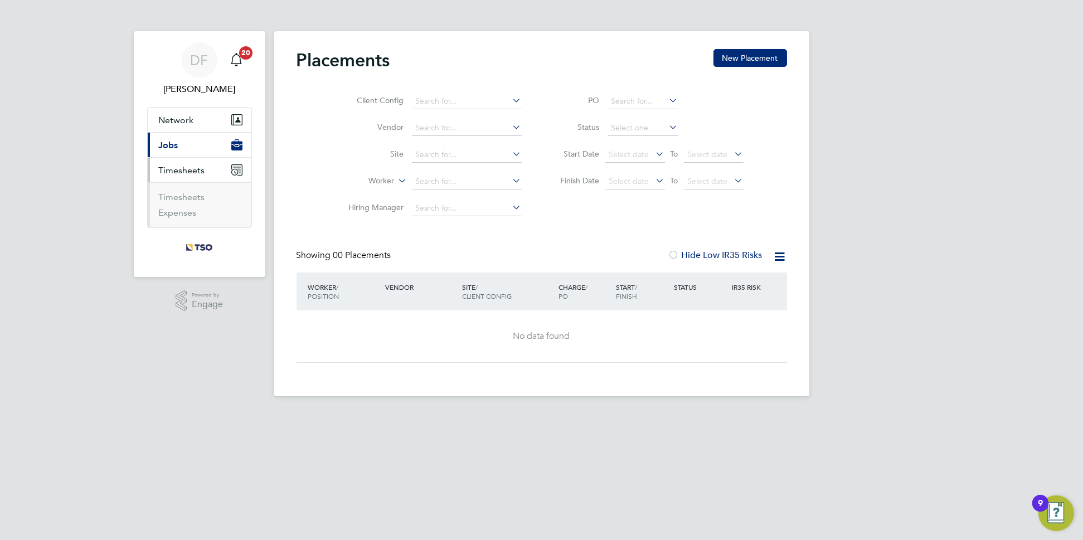 The height and width of the screenshot is (540, 1083). I want to click on h2: Placements, so click(343, 60).